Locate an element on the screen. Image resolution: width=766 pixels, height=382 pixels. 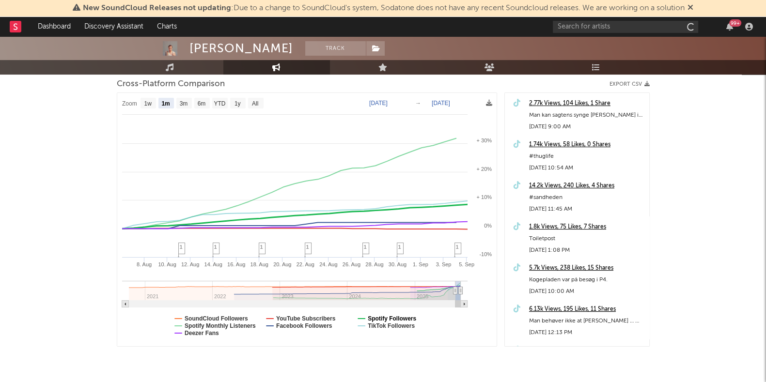
text: 18. Aug is located at coordinates (259, 264).